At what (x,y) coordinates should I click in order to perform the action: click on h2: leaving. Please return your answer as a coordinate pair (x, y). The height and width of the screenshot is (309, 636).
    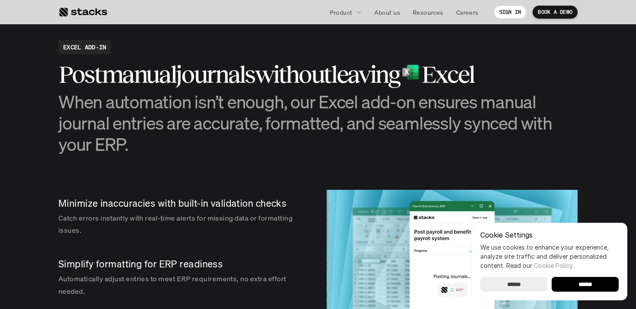
    Looking at the image, I should click on (365, 74).